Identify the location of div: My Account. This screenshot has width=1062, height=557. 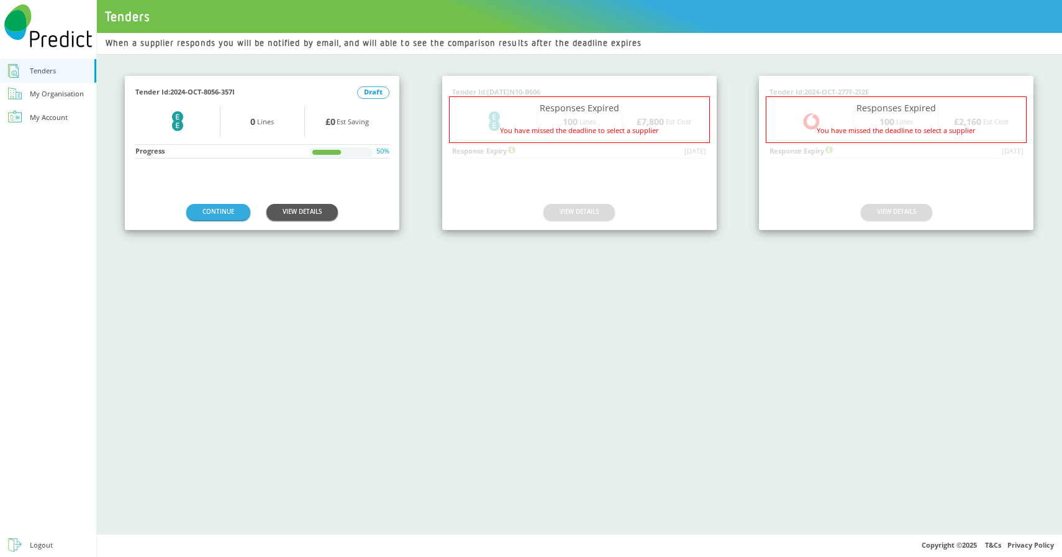
(48, 117).